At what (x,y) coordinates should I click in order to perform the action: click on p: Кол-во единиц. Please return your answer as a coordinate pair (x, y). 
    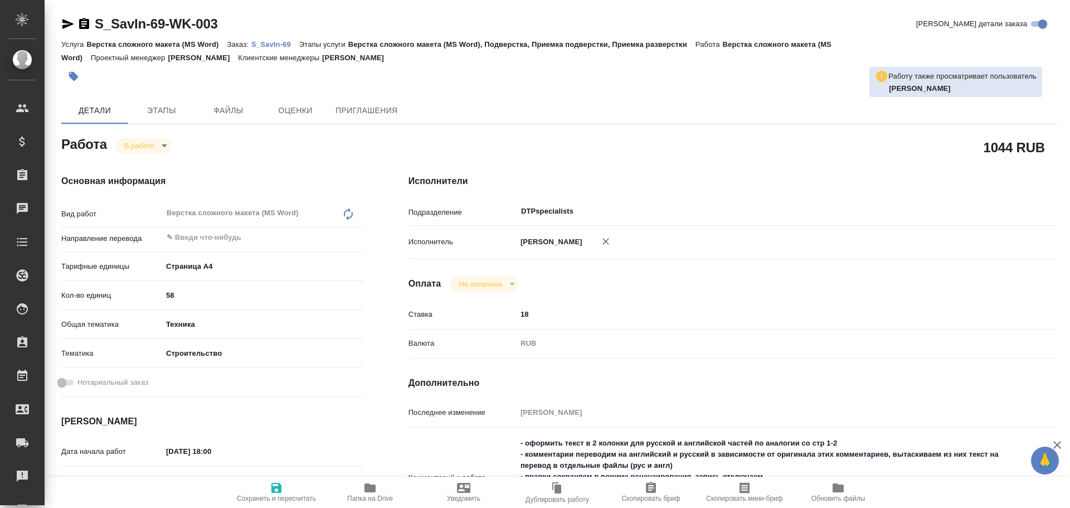
    Looking at the image, I should click on (111, 295).